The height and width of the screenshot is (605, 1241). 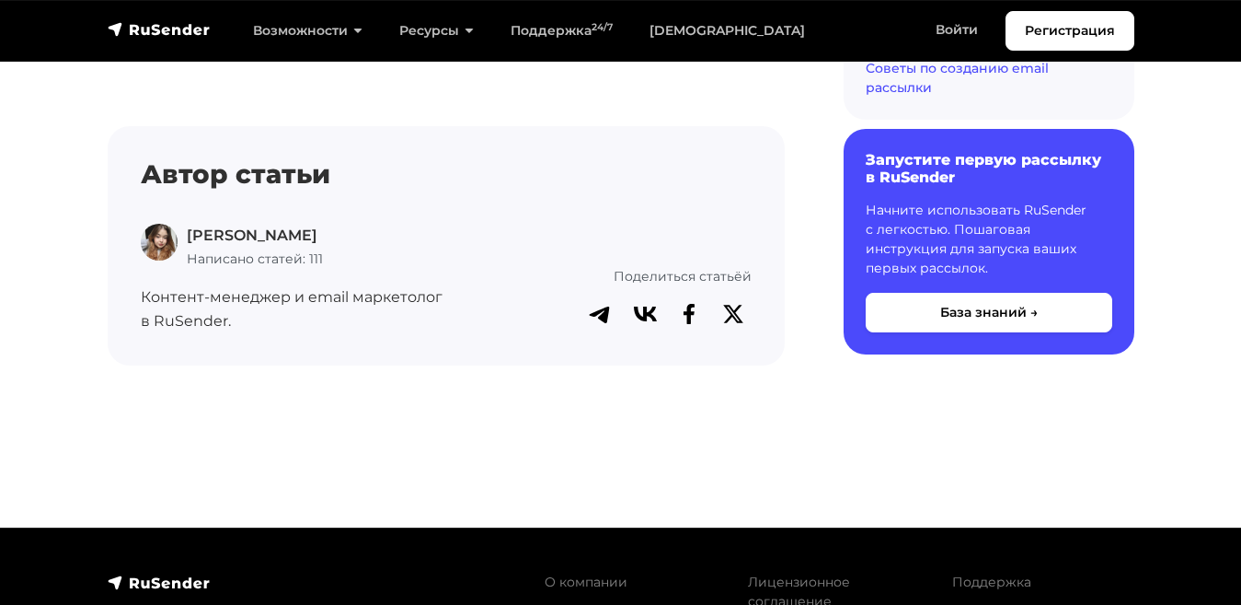 What do you see at coordinates (630, 276) in the screenshot?
I see `p: Поделиться статьёй` at bounding box center [630, 276].